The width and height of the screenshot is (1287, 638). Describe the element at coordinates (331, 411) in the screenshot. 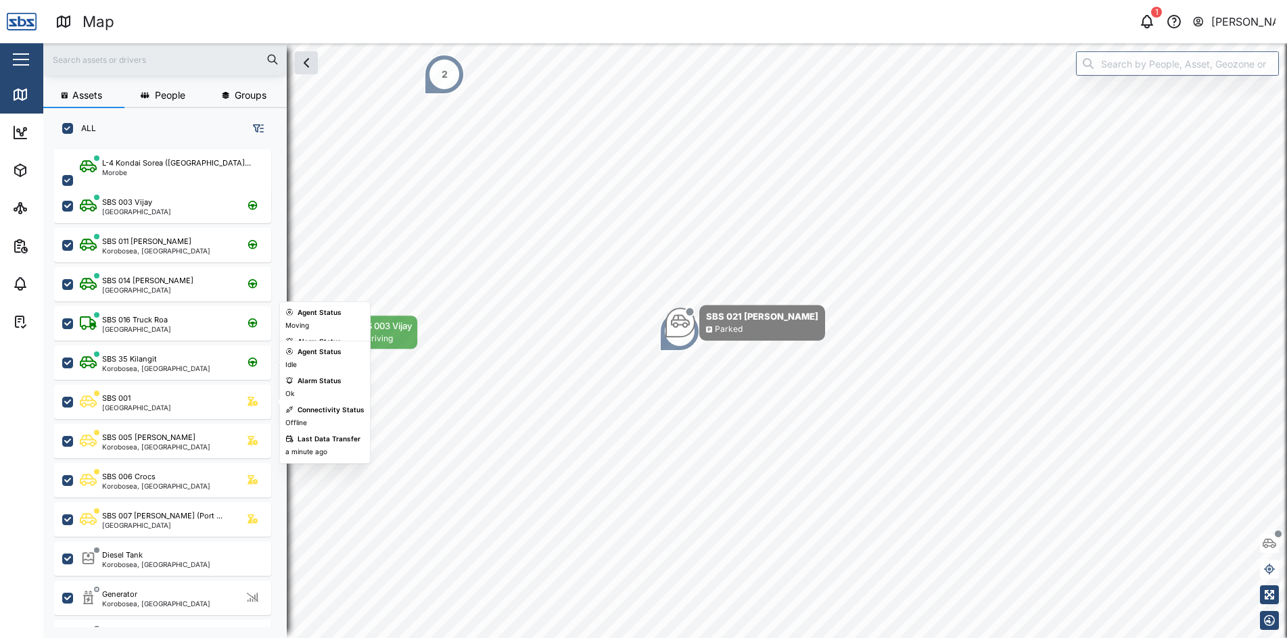

I see `div: Connectivity Status` at that location.